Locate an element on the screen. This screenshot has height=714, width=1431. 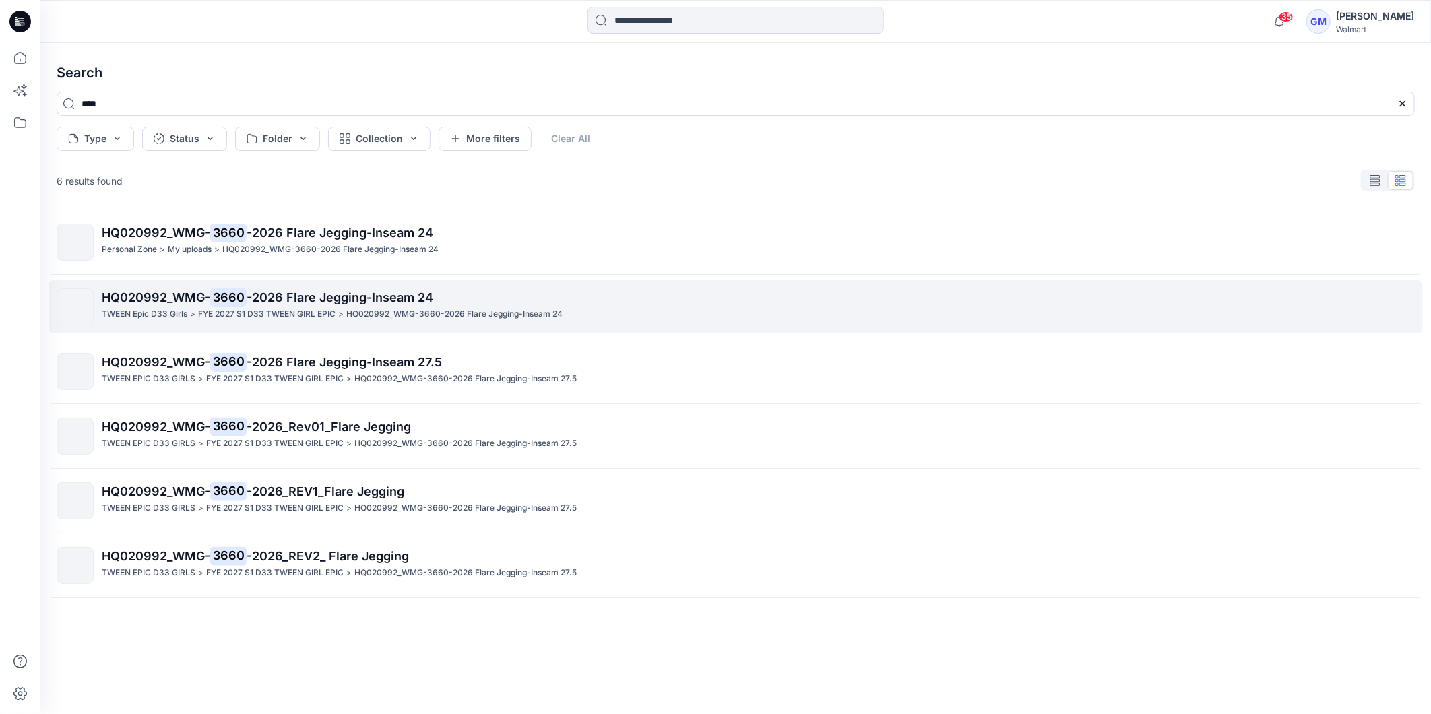
button: Status is located at coordinates (185, 139).